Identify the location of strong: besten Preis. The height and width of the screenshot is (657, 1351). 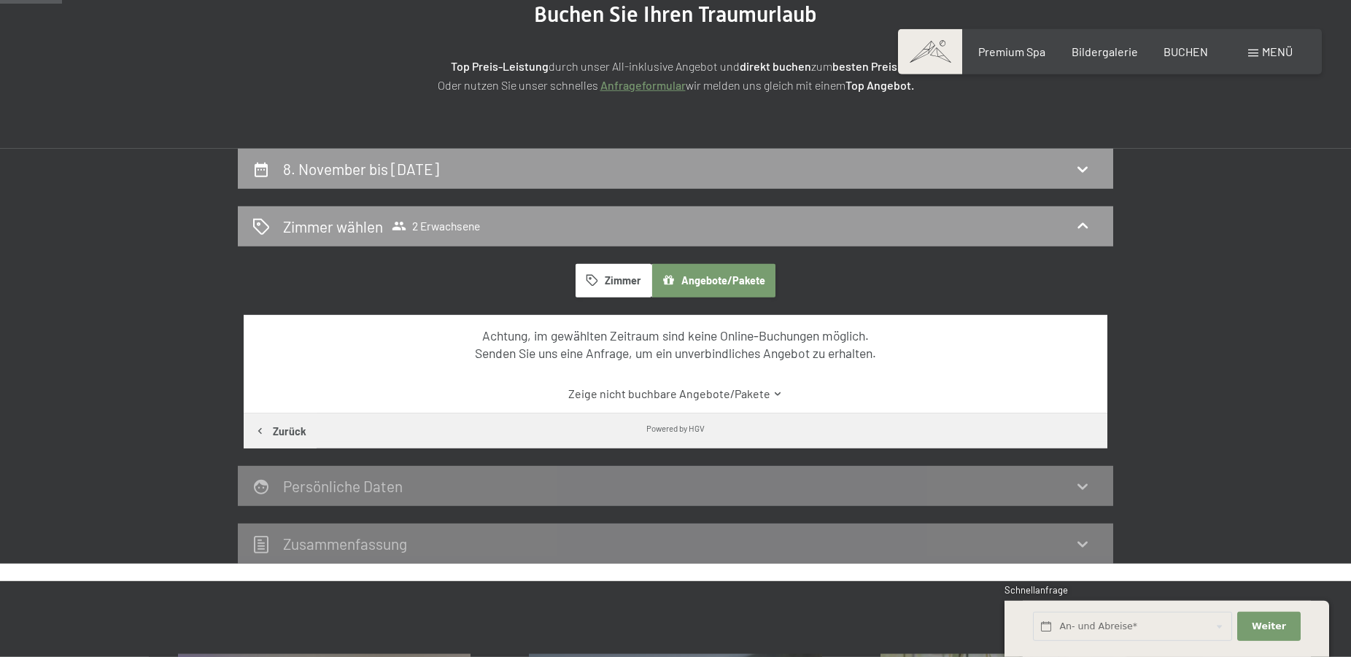
(864, 66).